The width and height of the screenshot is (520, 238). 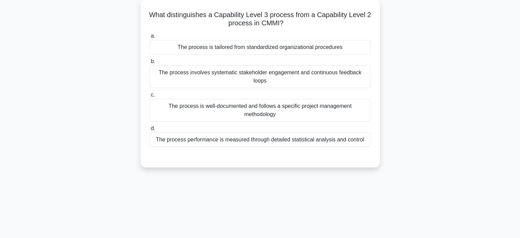 What do you see at coordinates (153, 94) in the screenshot?
I see `span: c.` at bounding box center [153, 94].